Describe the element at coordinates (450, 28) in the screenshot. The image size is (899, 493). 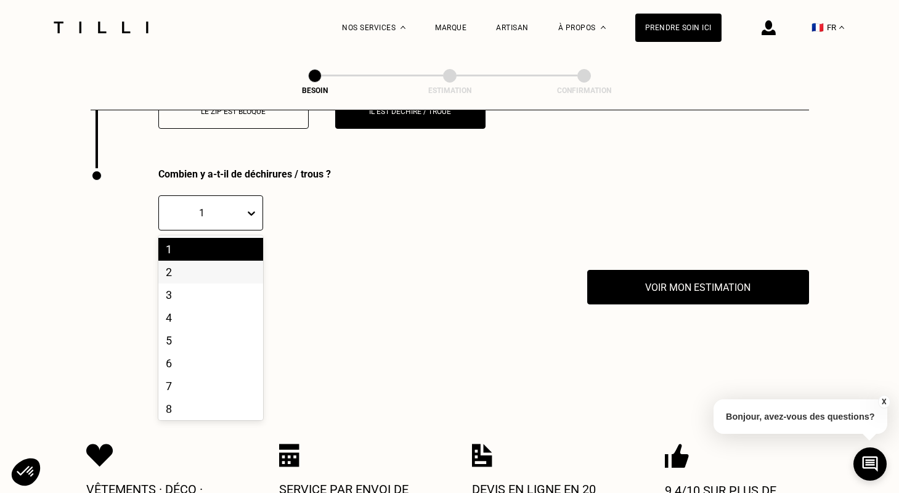
I see `div: Marque` at that location.